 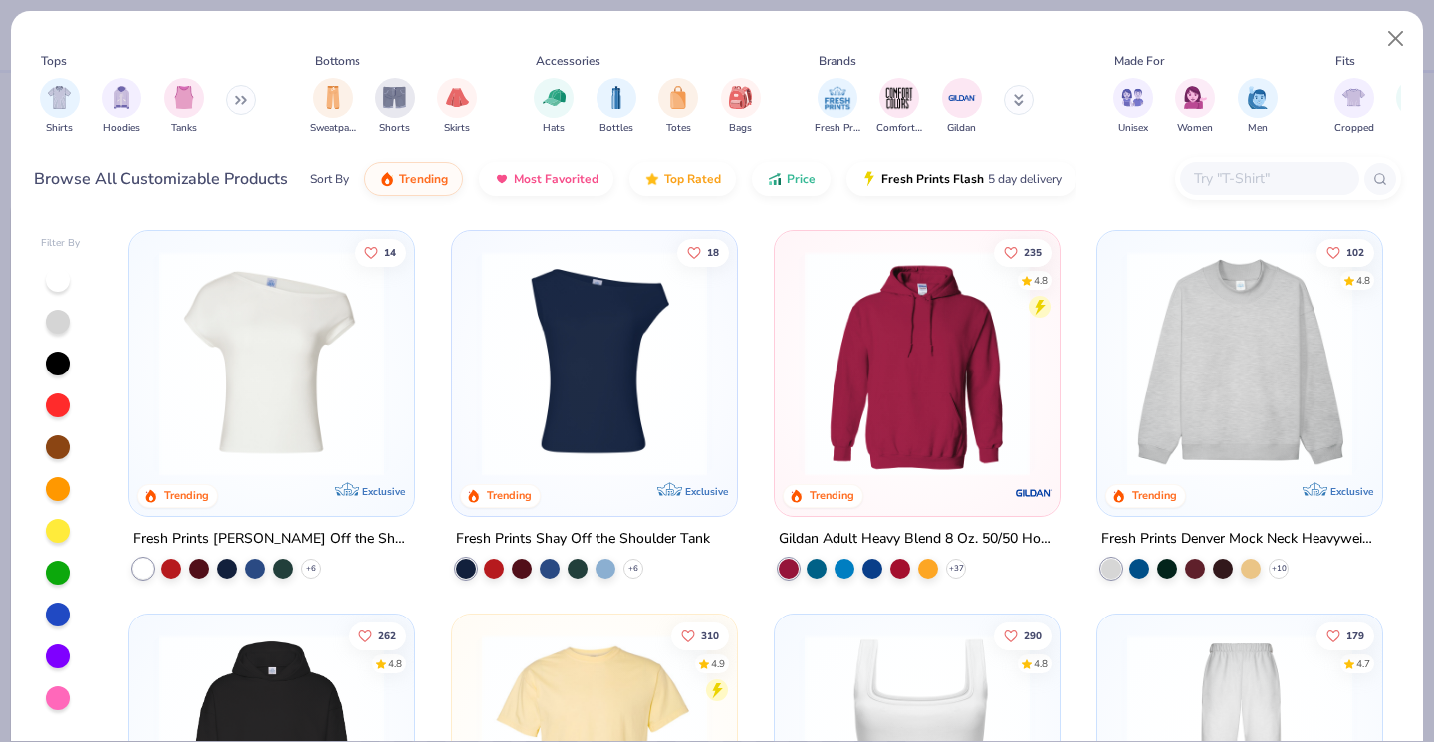 I want to click on div: Made For, so click(x=1139, y=61).